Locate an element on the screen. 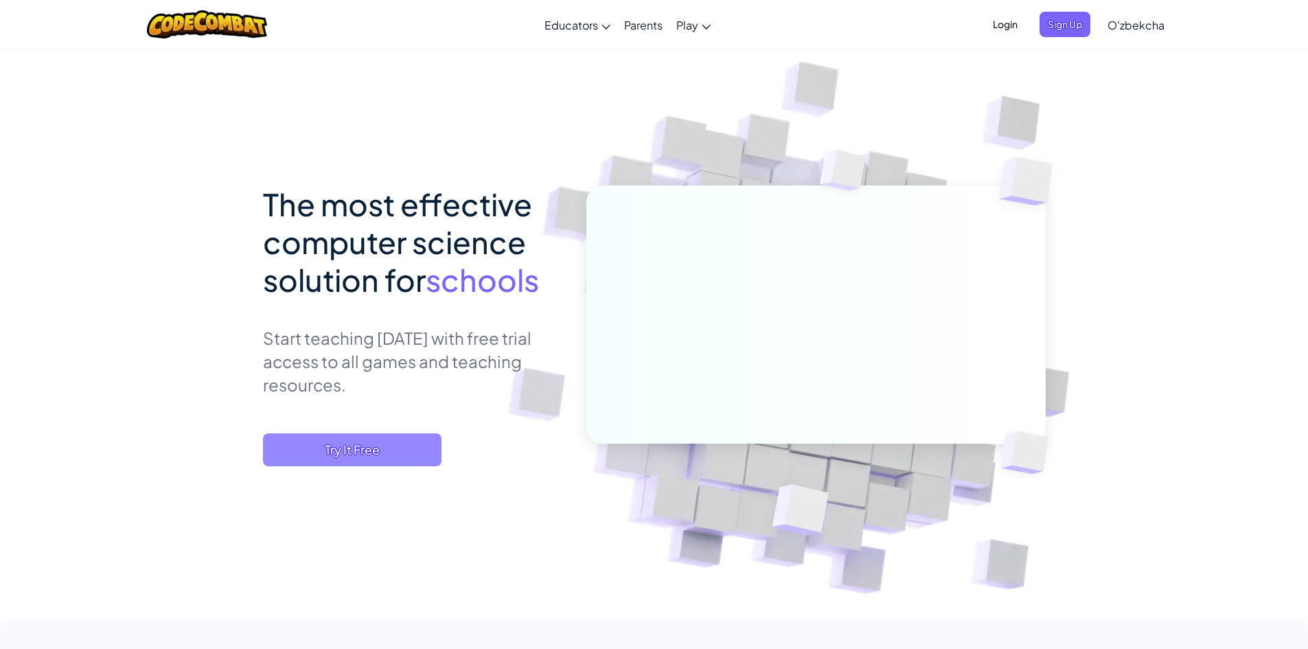 Image resolution: width=1308 pixels, height=649 pixels. span: schools is located at coordinates (482, 280).